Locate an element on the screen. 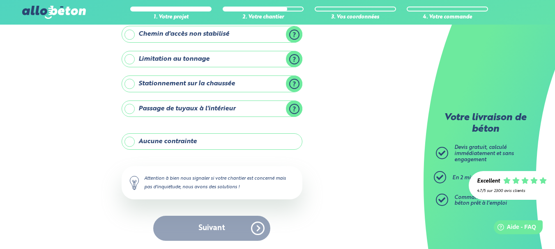 The height and width of the screenshot is (249, 555). label: Limitation au tonnage is located at coordinates (212, 59).